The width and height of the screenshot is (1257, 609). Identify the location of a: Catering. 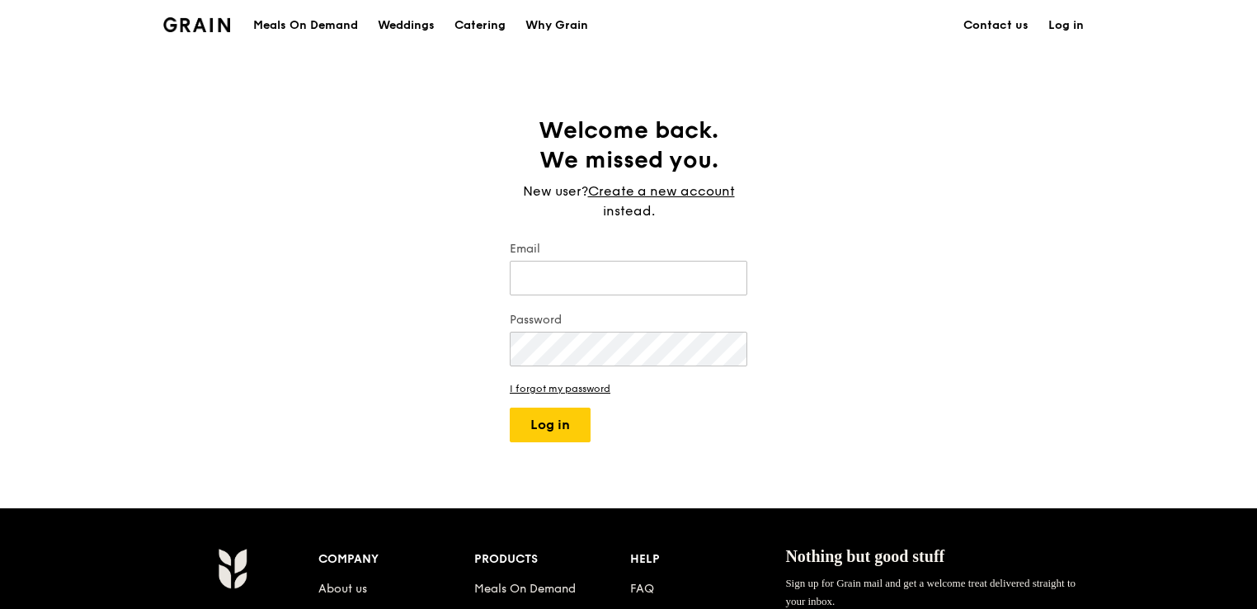
(480, 26).